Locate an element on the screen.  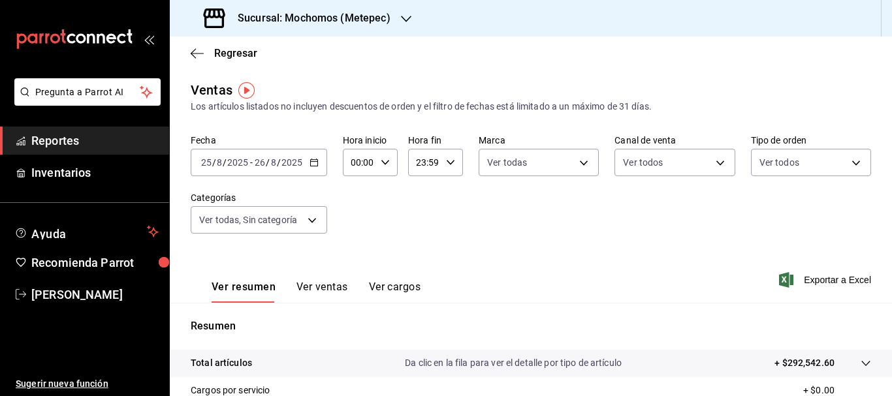
button: Exportar a Excel is located at coordinates (826, 280).